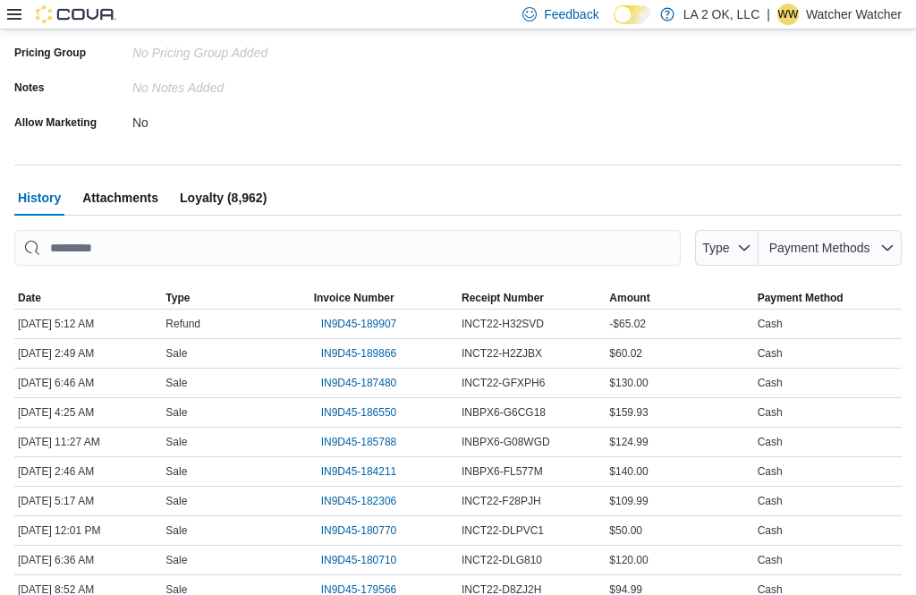 This screenshot has width=916, height=595. Describe the element at coordinates (252, 49) in the screenshot. I see `div: No Pricing Group Added` at that location.